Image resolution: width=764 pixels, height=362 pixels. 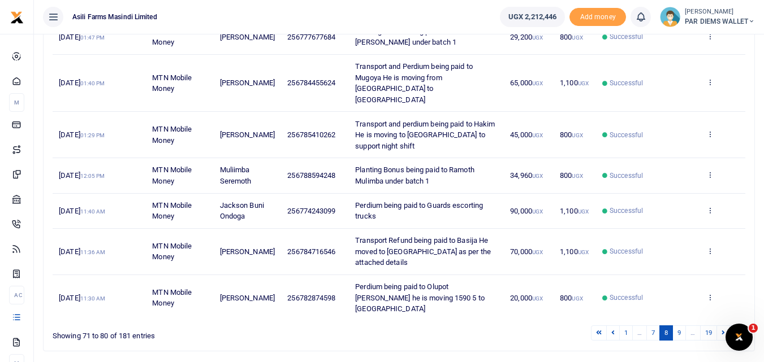 I want to click on small: 11:36 AM, so click(x=93, y=252).